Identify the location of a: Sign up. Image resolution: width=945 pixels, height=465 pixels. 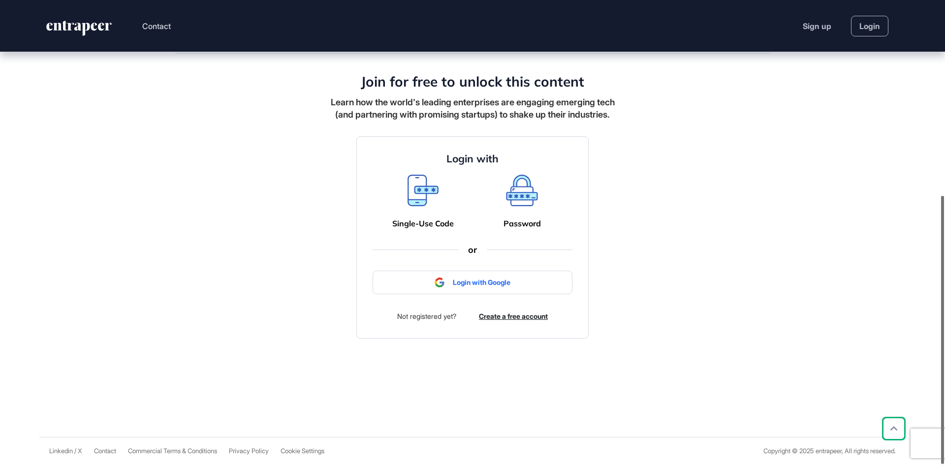
(817, 26).